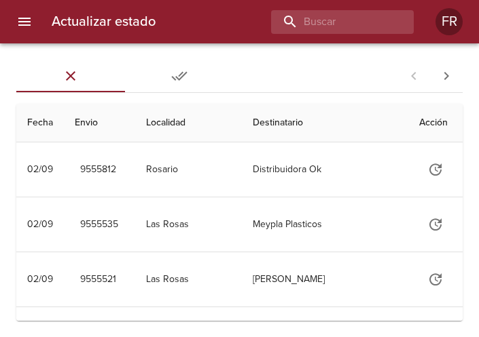 The image size is (479, 337). What do you see at coordinates (98, 280) in the screenshot?
I see `button: 9555521` at bounding box center [98, 280].